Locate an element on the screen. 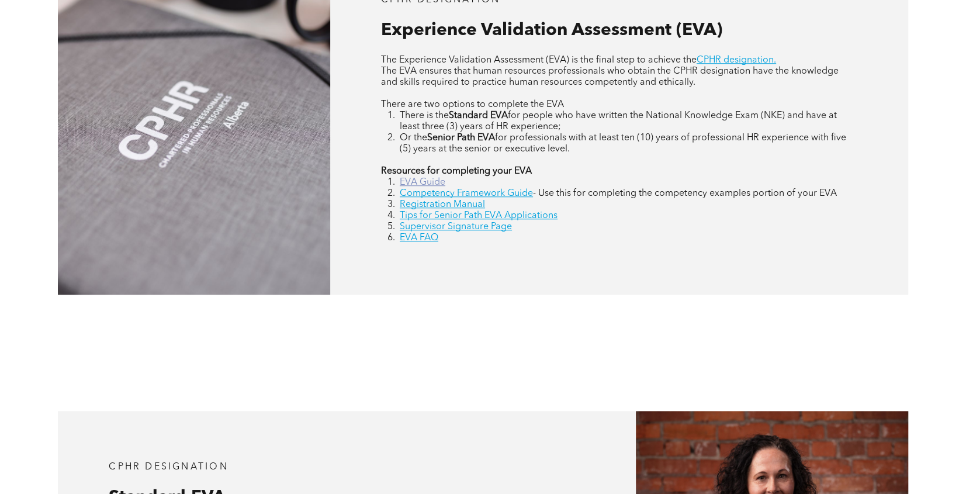 The width and height of the screenshot is (966, 494). a: Registration Manual is located at coordinates (442, 204).